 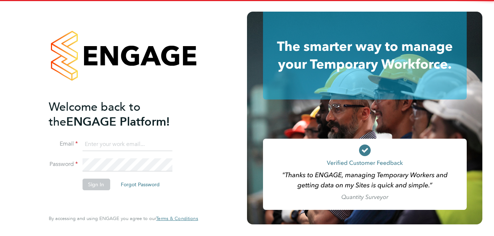 What do you see at coordinates (63, 144) in the screenshot?
I see `label: Email` at bounding box center [63, 144].